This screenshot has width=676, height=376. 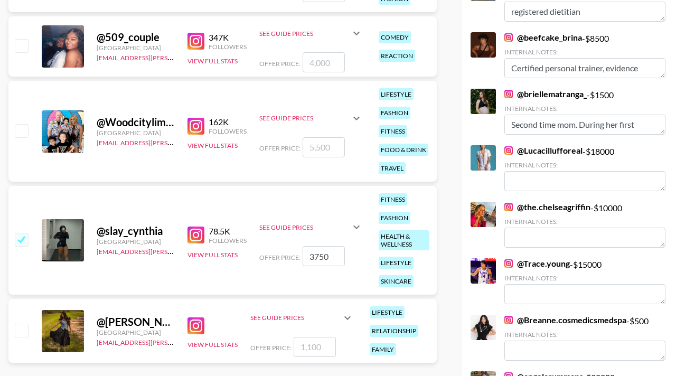 What do you see at coordinates (136, 37) in the screenshot?
I see `div: @ 509_couple` at bounding box center [136, 37].